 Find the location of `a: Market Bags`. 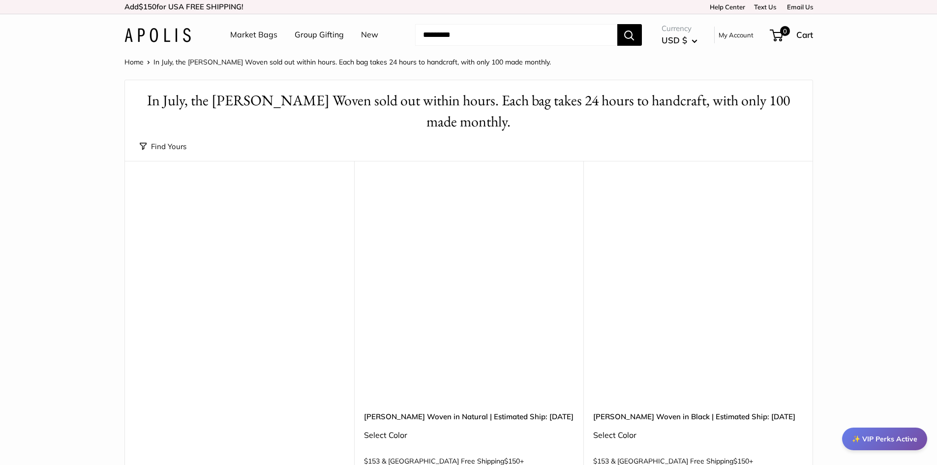

a: Market Bags is located at coordinates (254, 35).